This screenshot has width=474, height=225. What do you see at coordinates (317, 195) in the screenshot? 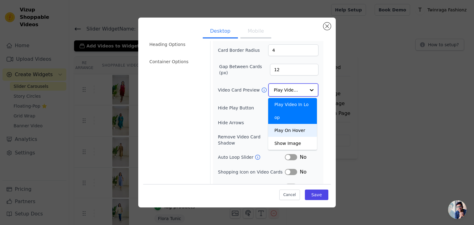
I see `button: Save` at bounding box center [317, 195].